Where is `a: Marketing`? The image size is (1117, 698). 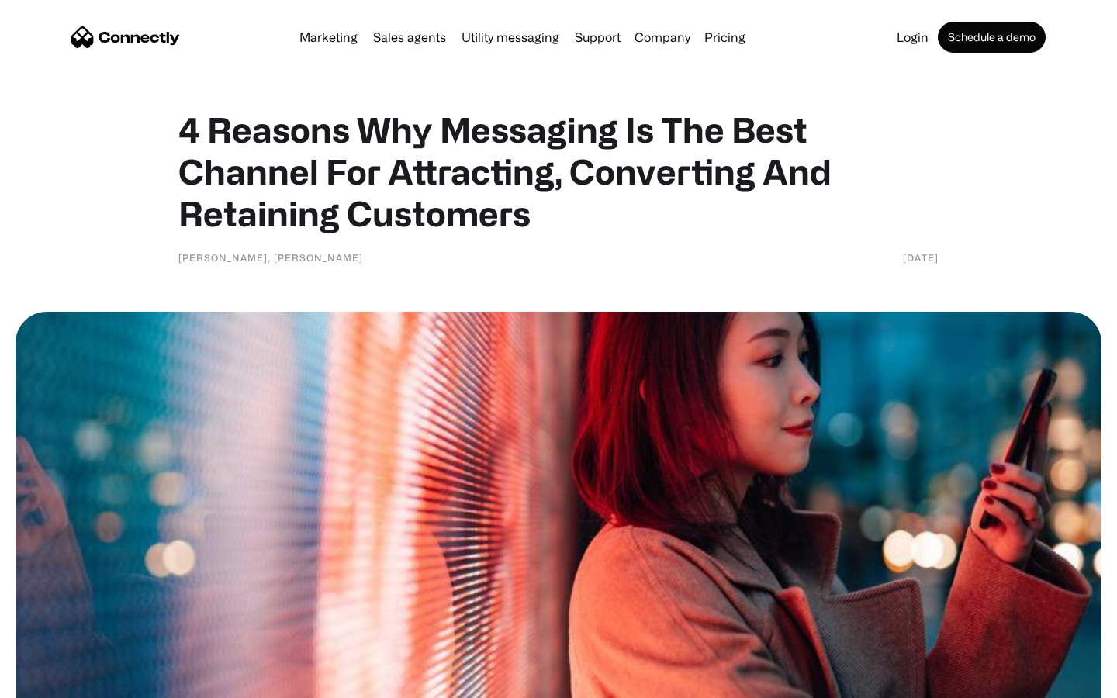 a: Marketing is located at coordinates (328, 37).